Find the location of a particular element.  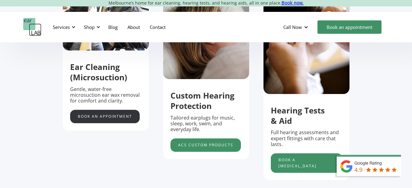

a: Contact is located at coordinates (158, 27).